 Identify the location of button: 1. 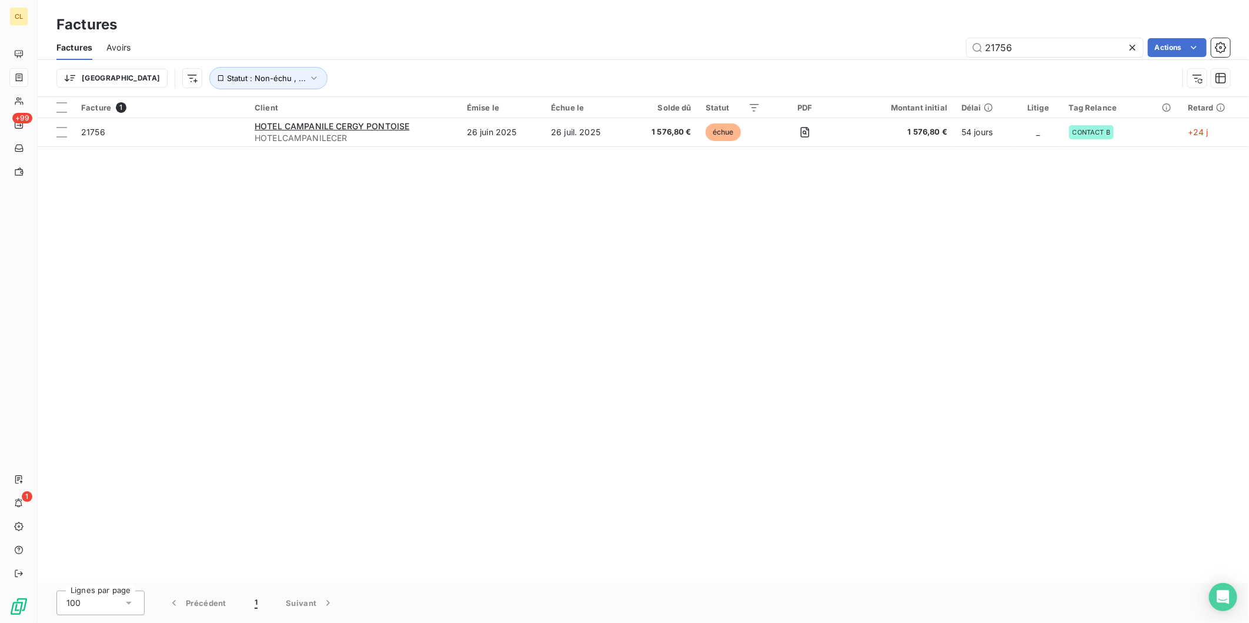
(256, 603).